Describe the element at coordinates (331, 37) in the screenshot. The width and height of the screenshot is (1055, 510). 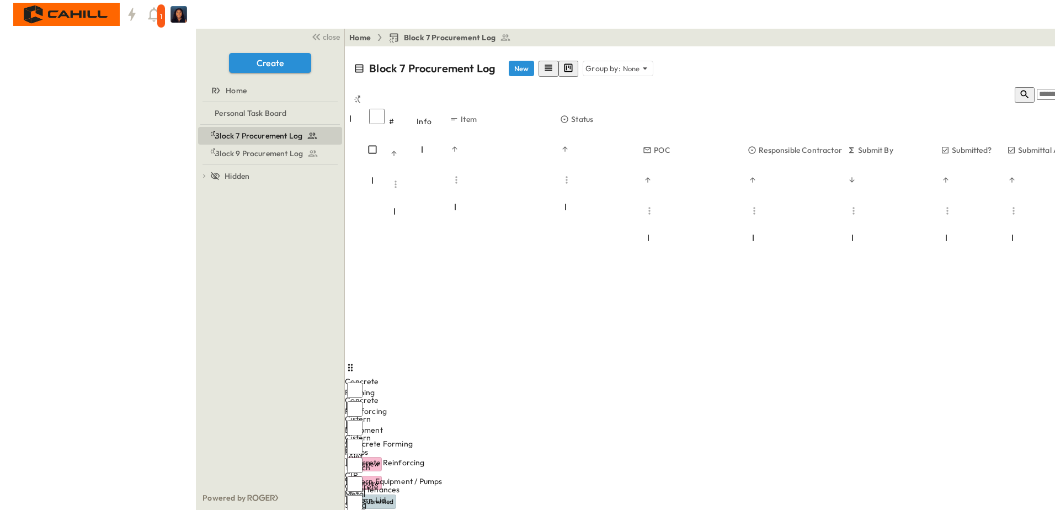
I see `span: close` at that location.